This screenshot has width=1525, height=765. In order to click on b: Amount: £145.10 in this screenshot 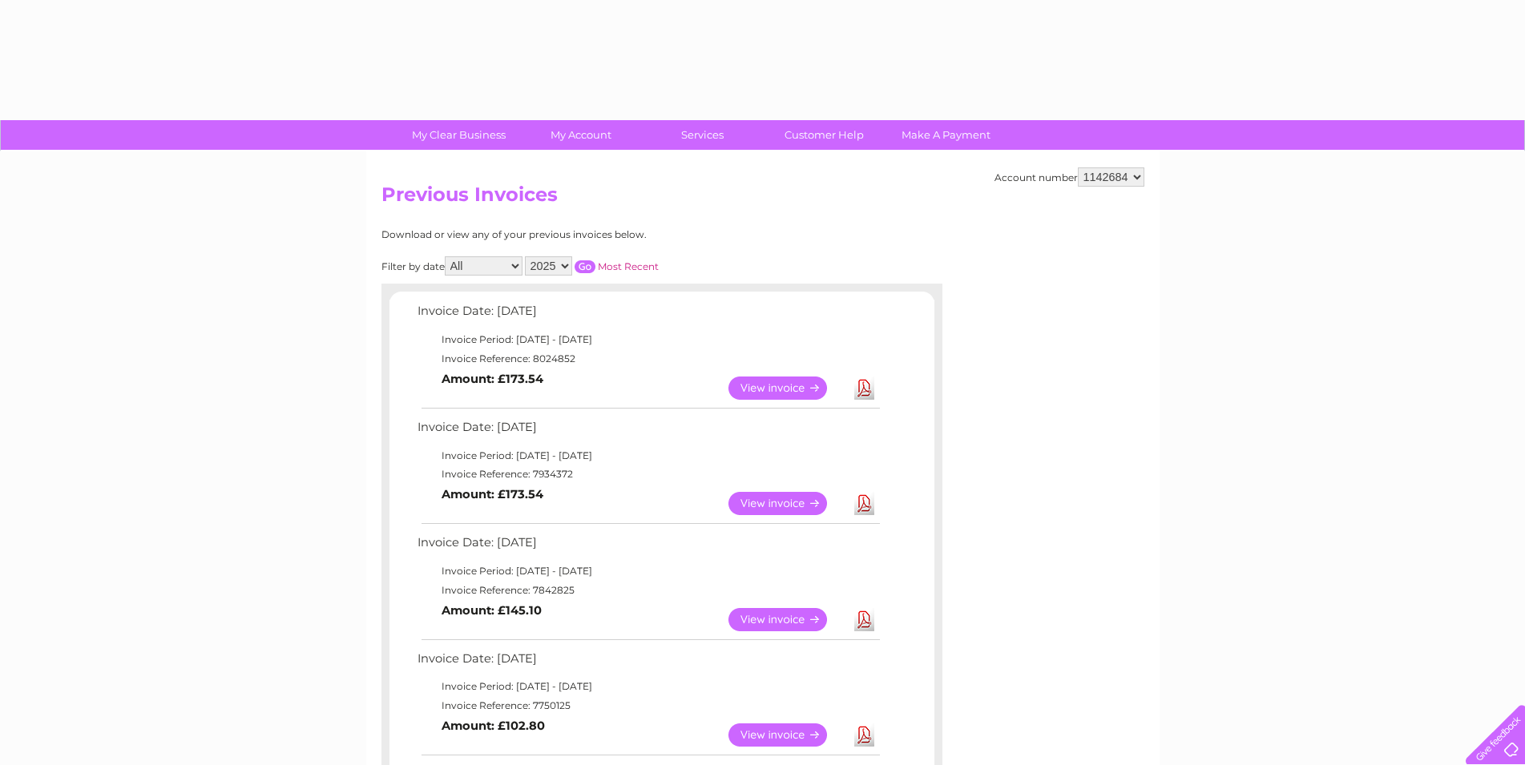, I will do `click(491, 610)`.